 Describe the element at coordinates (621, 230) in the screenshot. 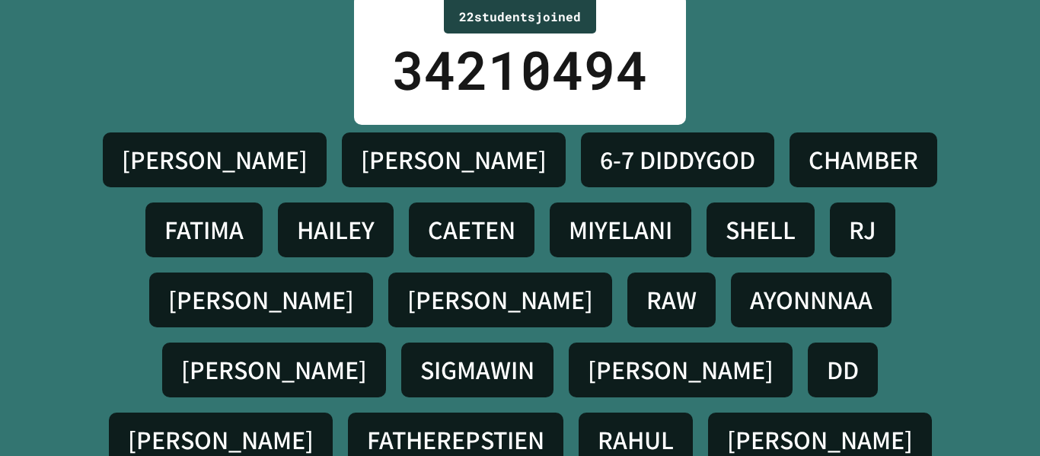

I see `h4: MIYELANI` at that location.